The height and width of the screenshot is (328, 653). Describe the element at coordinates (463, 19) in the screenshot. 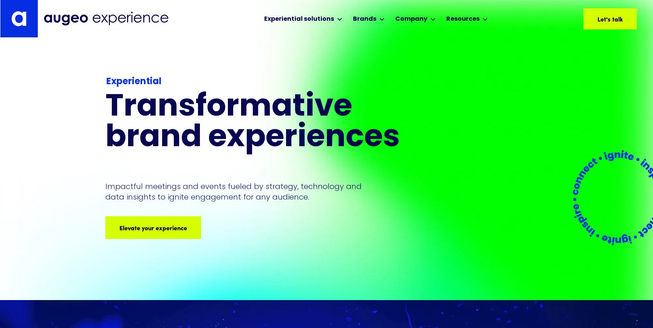

I see `div: Resources` at that location.